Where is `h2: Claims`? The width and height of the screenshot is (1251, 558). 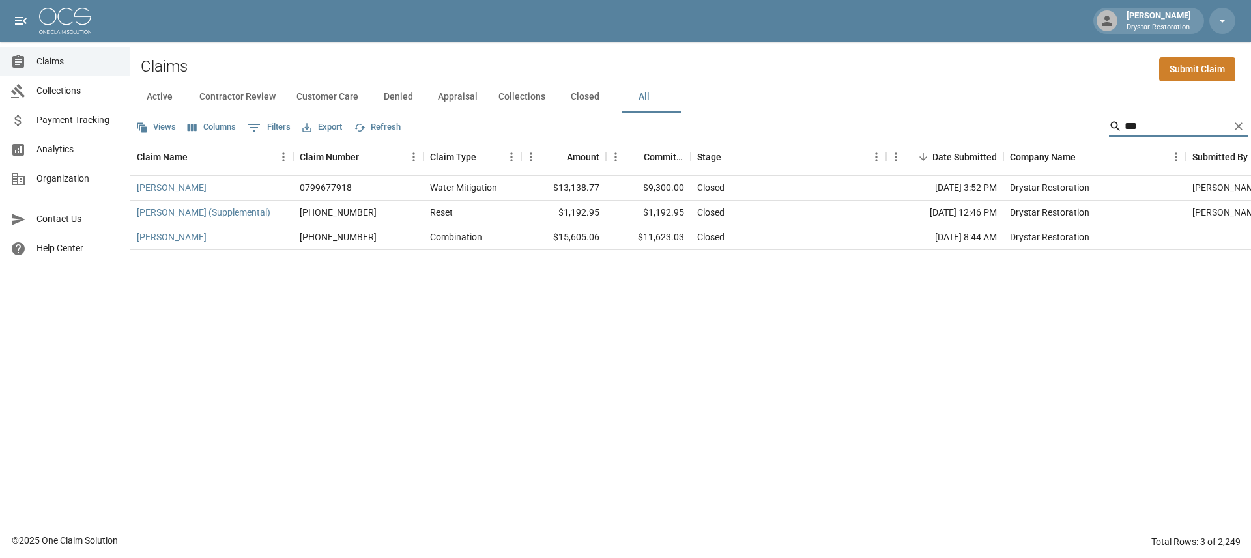 h2: Claims is located at coordinates (164, 66).